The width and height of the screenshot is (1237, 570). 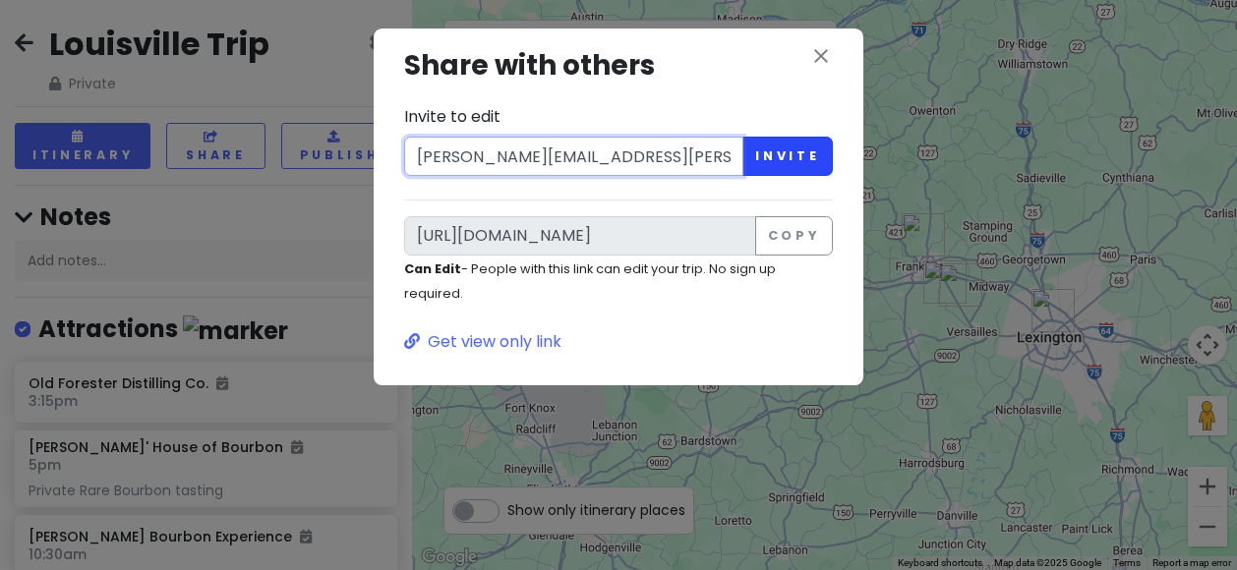 I want to click on input: Link to edit, so click(x=580, y=236).